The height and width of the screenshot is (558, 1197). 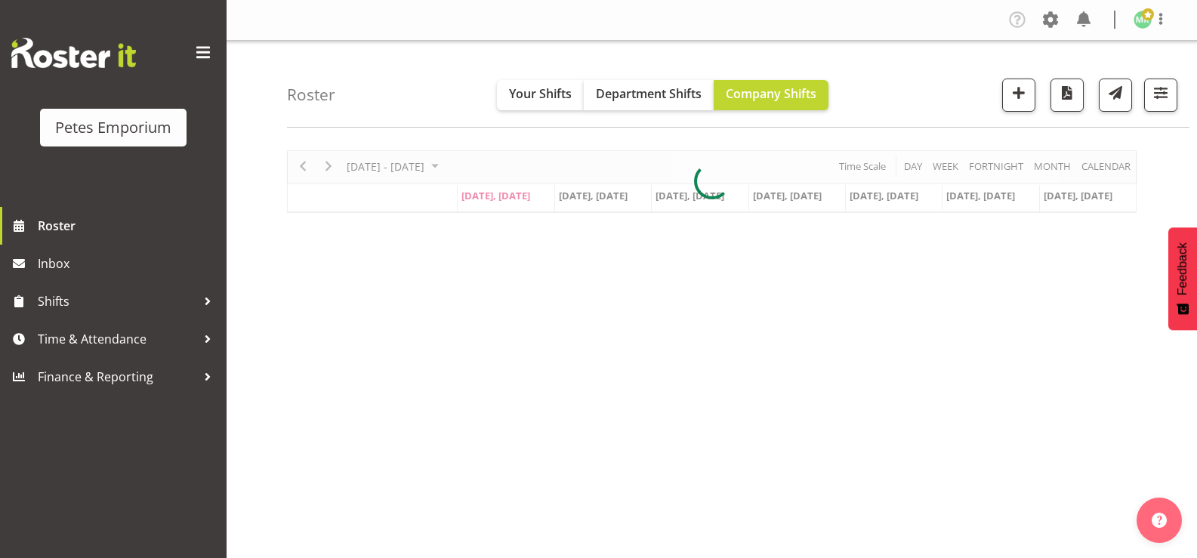 What do you see at coordinates (1161, 95) in the screenshot?
I see `button: Filter Shifts` at bounding box center [1161, 95].